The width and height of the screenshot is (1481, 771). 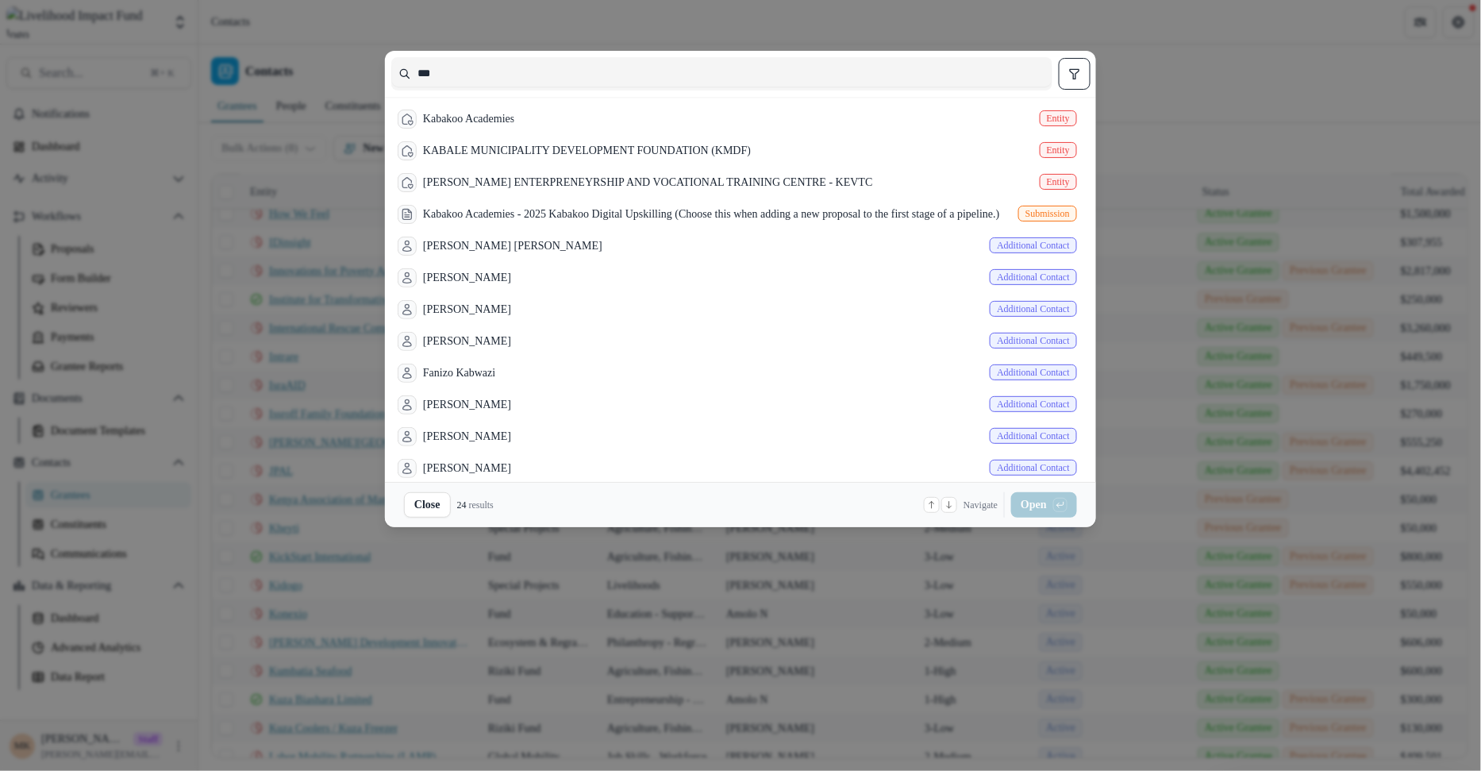 I want to click on span: Navigate, so click(x=980, y=505).